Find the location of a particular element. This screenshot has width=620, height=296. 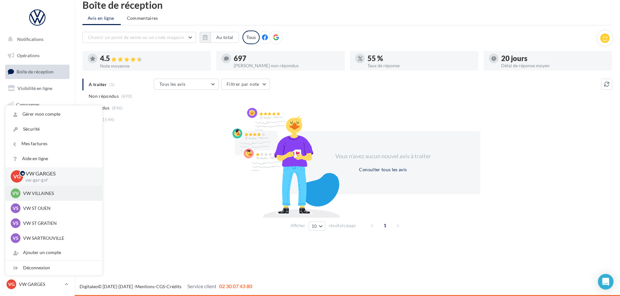

p: VW VILLAINES is located at coordinates (59, 193).